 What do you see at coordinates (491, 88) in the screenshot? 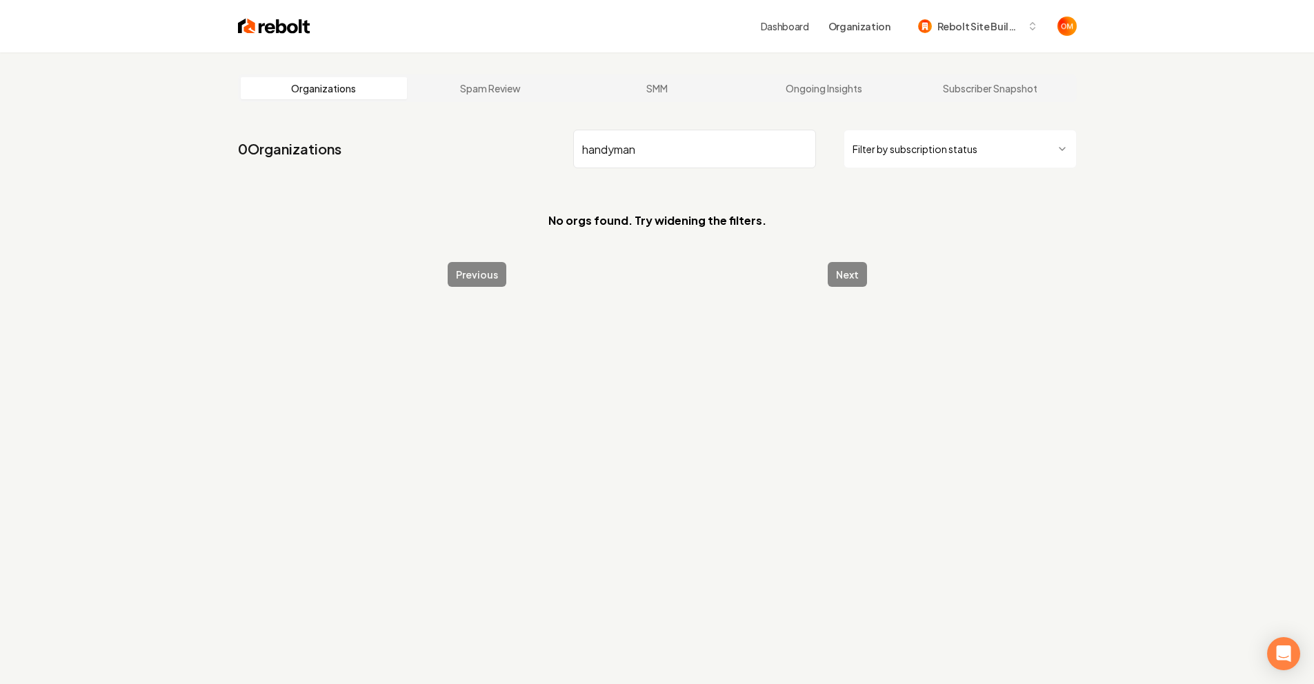
I see `a: Spam Review` at bounding box center [491, 88].